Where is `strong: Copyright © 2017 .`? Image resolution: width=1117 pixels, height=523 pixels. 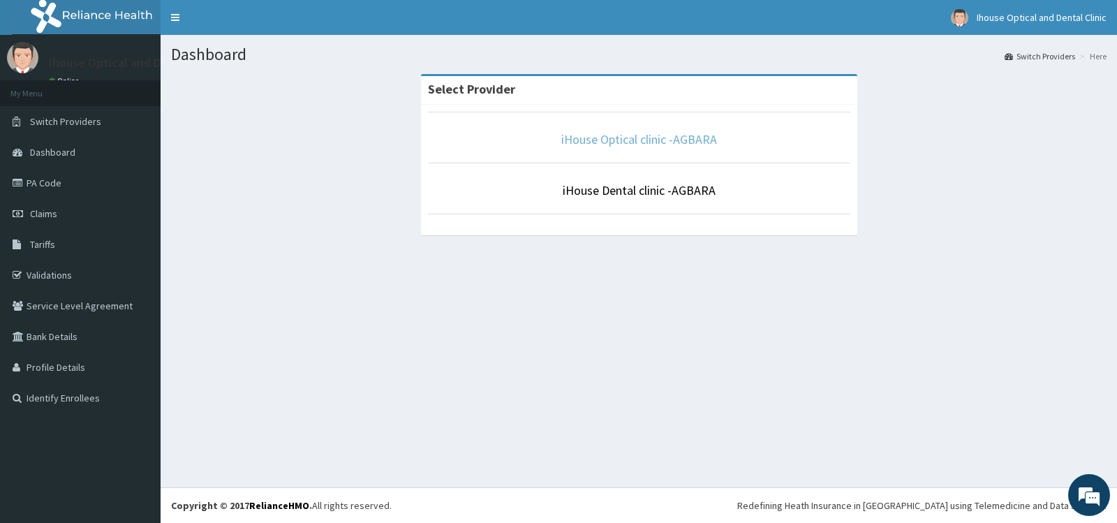 strong: Copyright © 2017 . is located at coordinates (242, 505).